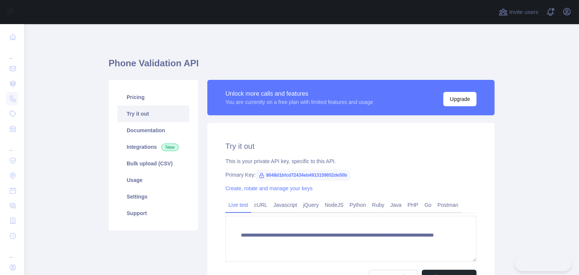 Image resolution: width=579 pixels, height=275 pixels. I want to click on div: You are currently on a free plan with limited features and usage, so click(299, 102).